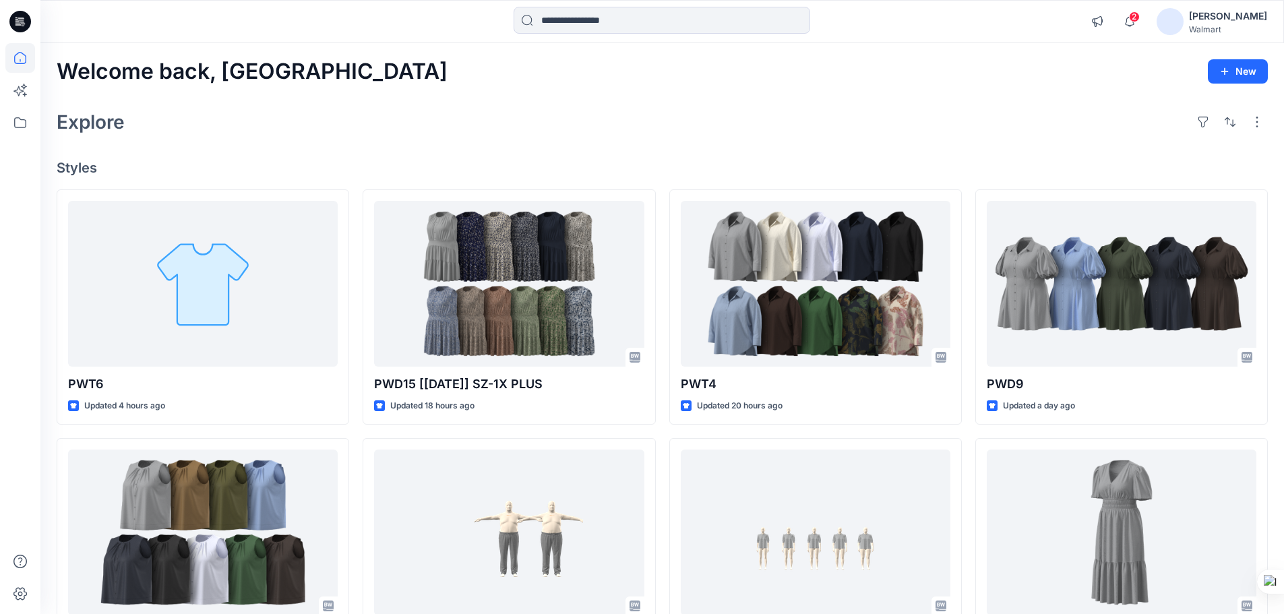  Describe the element at coordinates (509, 284) in the screenshot. I see `a: PWD15 [27-09-25] SZ-1X PLUS` at that location.